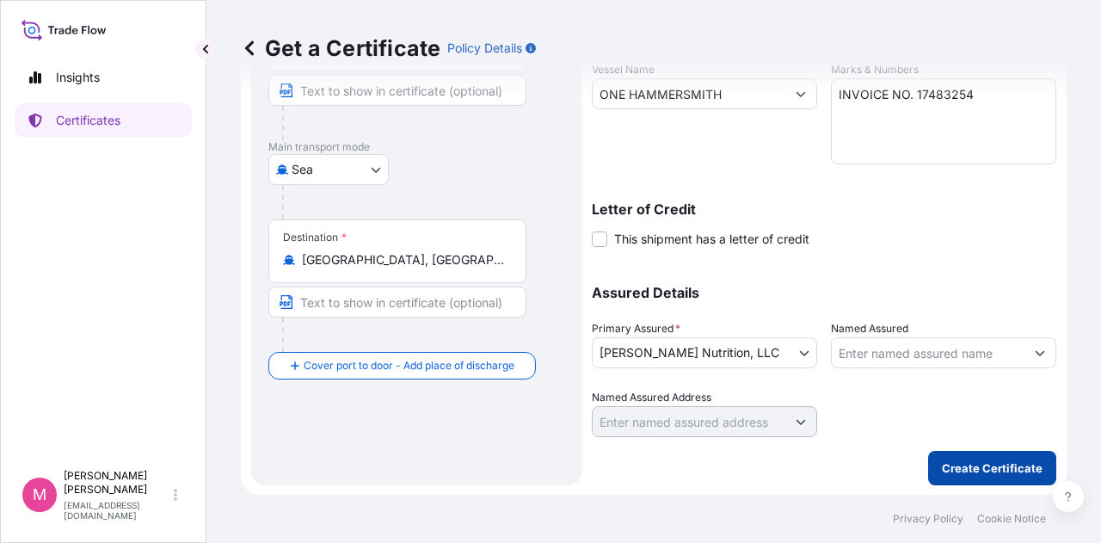 The height and width of the screenshot is (543, 1101). What do you see at coordinates (711, 239) in the screenshot?
I see `span: This shipment has a letter of credit` at bounding box center [711, 239].